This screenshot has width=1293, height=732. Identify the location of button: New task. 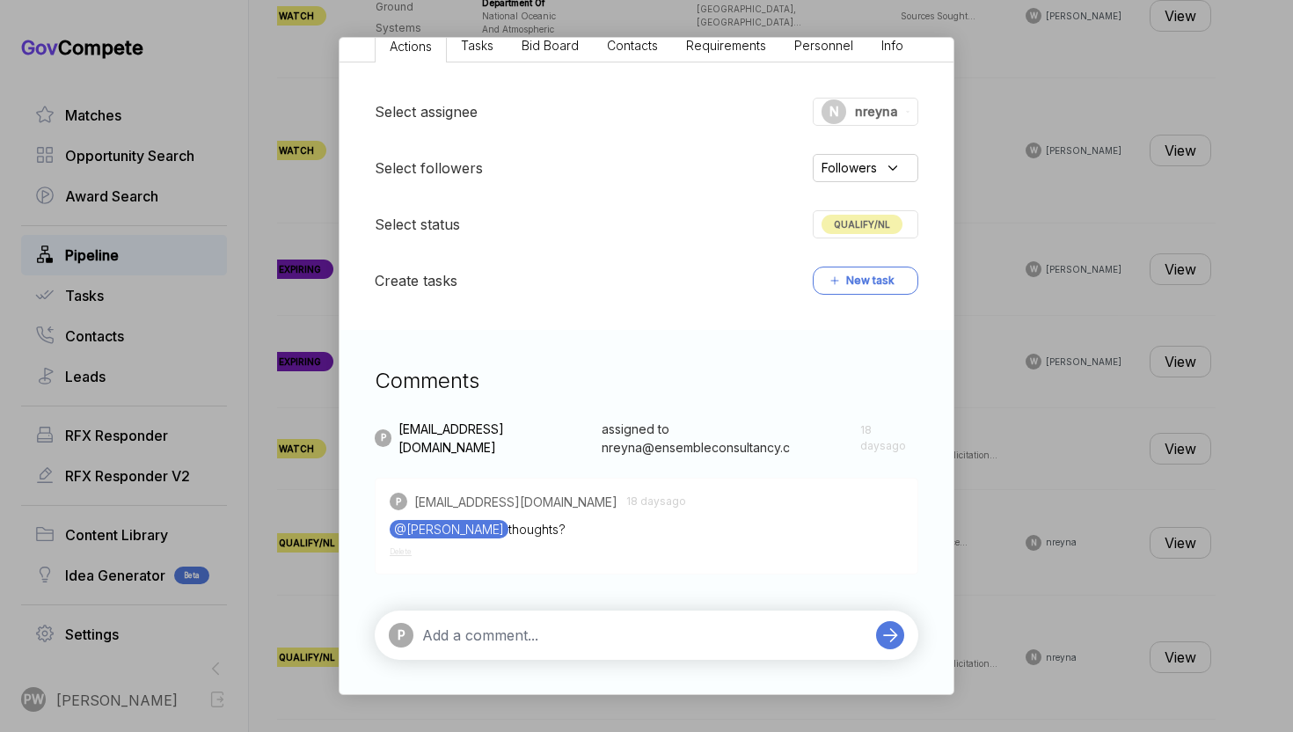
(865, 281).